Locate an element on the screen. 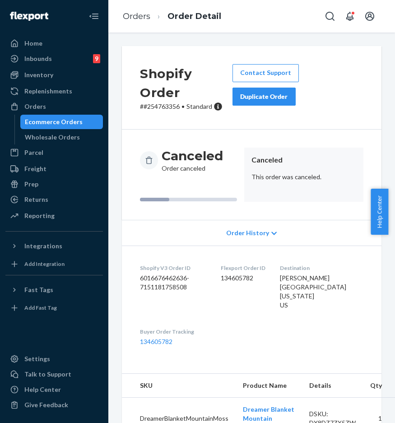 The width and height of the screenshot is (395, 423). div: Reporting is located at coordinates (39, 216).